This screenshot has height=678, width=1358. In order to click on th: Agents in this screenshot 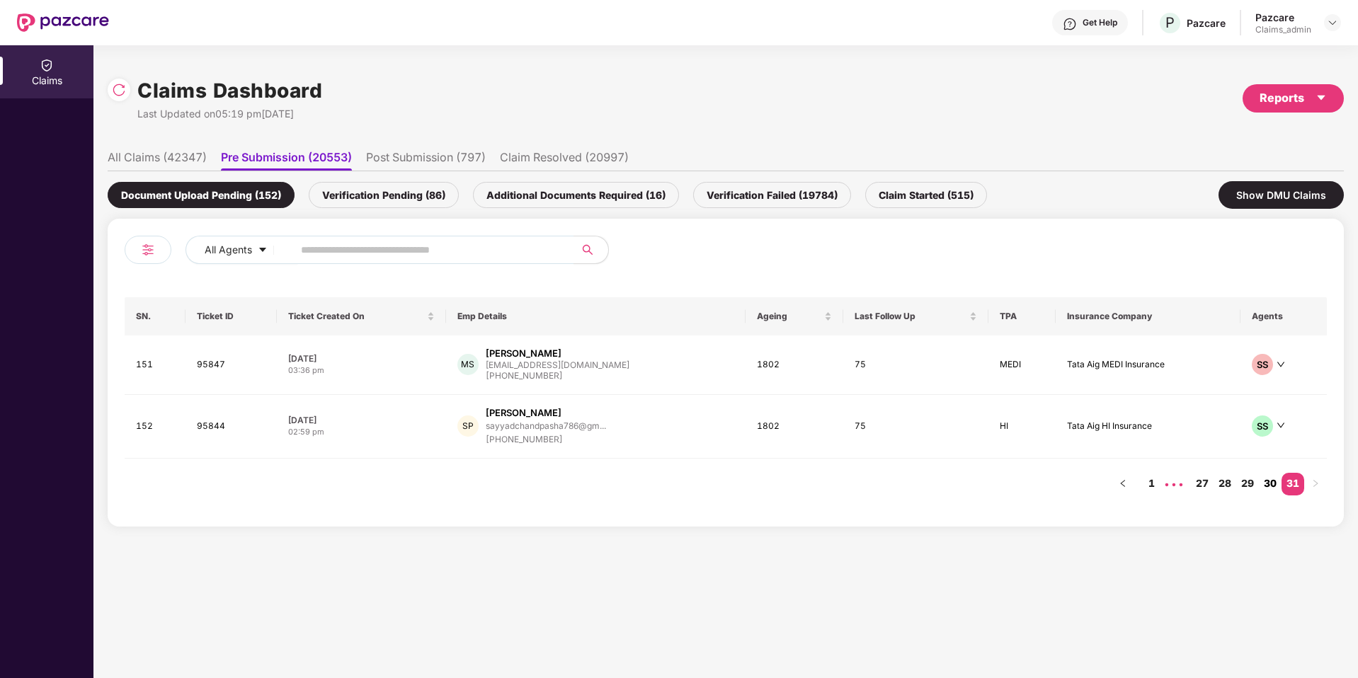, I will do `click(1284, 317)`.